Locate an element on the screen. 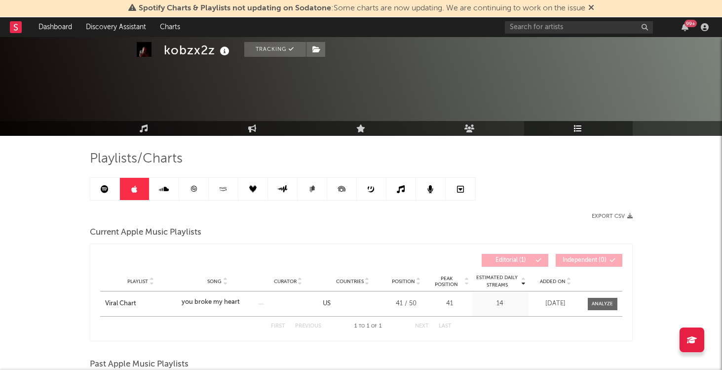 The width and height of the screenshot is (722, 370). span: Editorial ( 1 ) is located at coordinates (511, 260).